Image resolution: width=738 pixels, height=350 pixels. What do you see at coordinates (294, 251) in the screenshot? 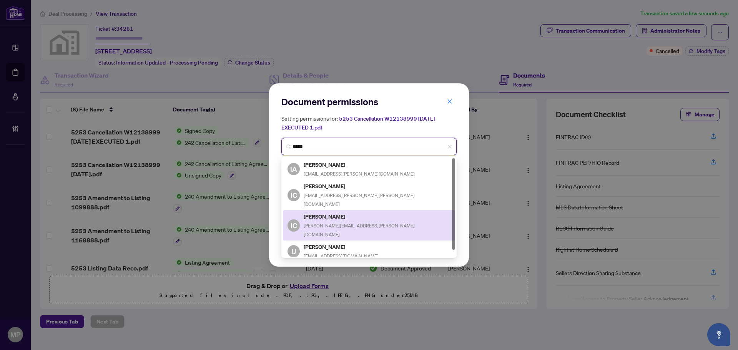
I see `span: IJ` at bounding box center [294, 251].